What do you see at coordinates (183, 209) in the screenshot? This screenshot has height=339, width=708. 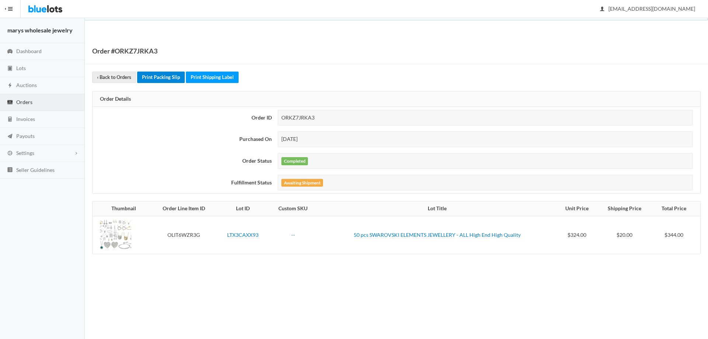 I see `th: Order Line Item ID` at bounding box center [183, 209].